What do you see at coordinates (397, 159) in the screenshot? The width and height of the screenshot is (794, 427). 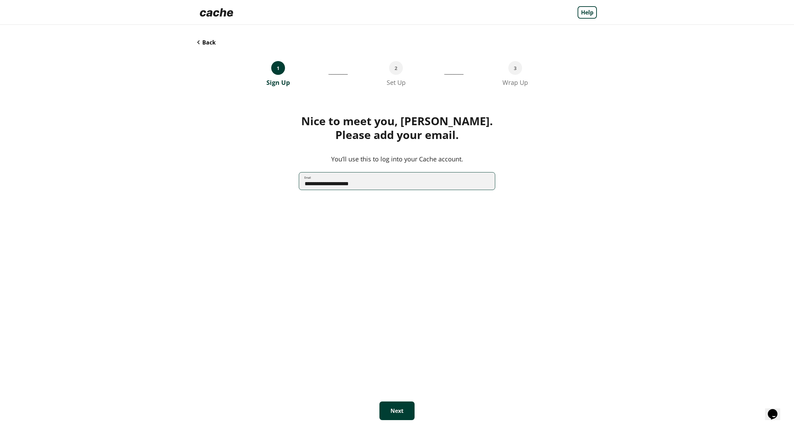 I see `div: You’ll use this to log into your Cache account.` at bounding box center [397, 159].